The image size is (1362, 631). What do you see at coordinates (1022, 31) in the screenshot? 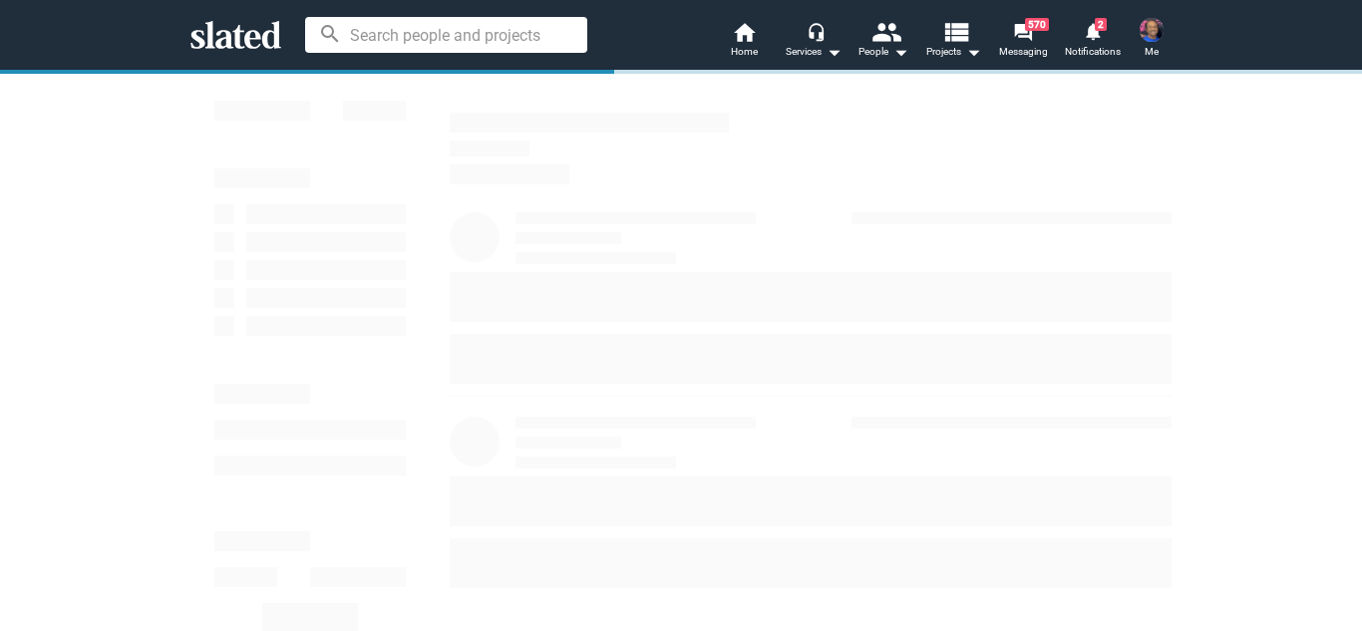
I see `mat-icon: forum` at bounding box center [1022, 31].